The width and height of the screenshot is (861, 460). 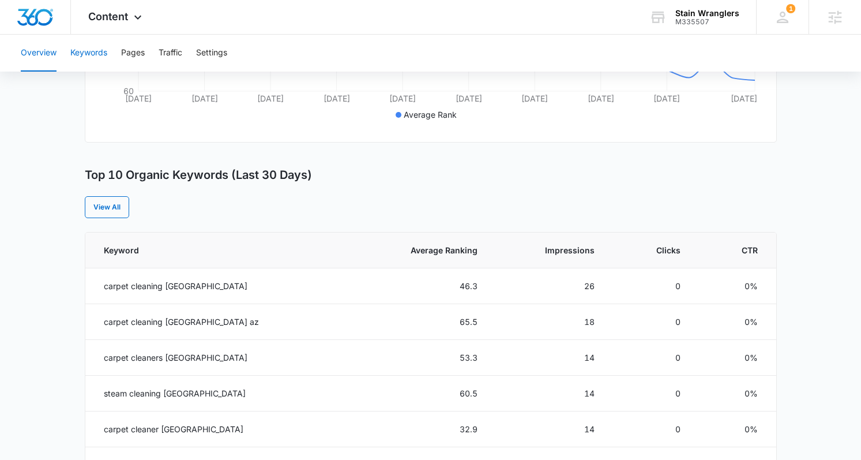 I want to click on span: Average Rank, so click(x=430, y=114).